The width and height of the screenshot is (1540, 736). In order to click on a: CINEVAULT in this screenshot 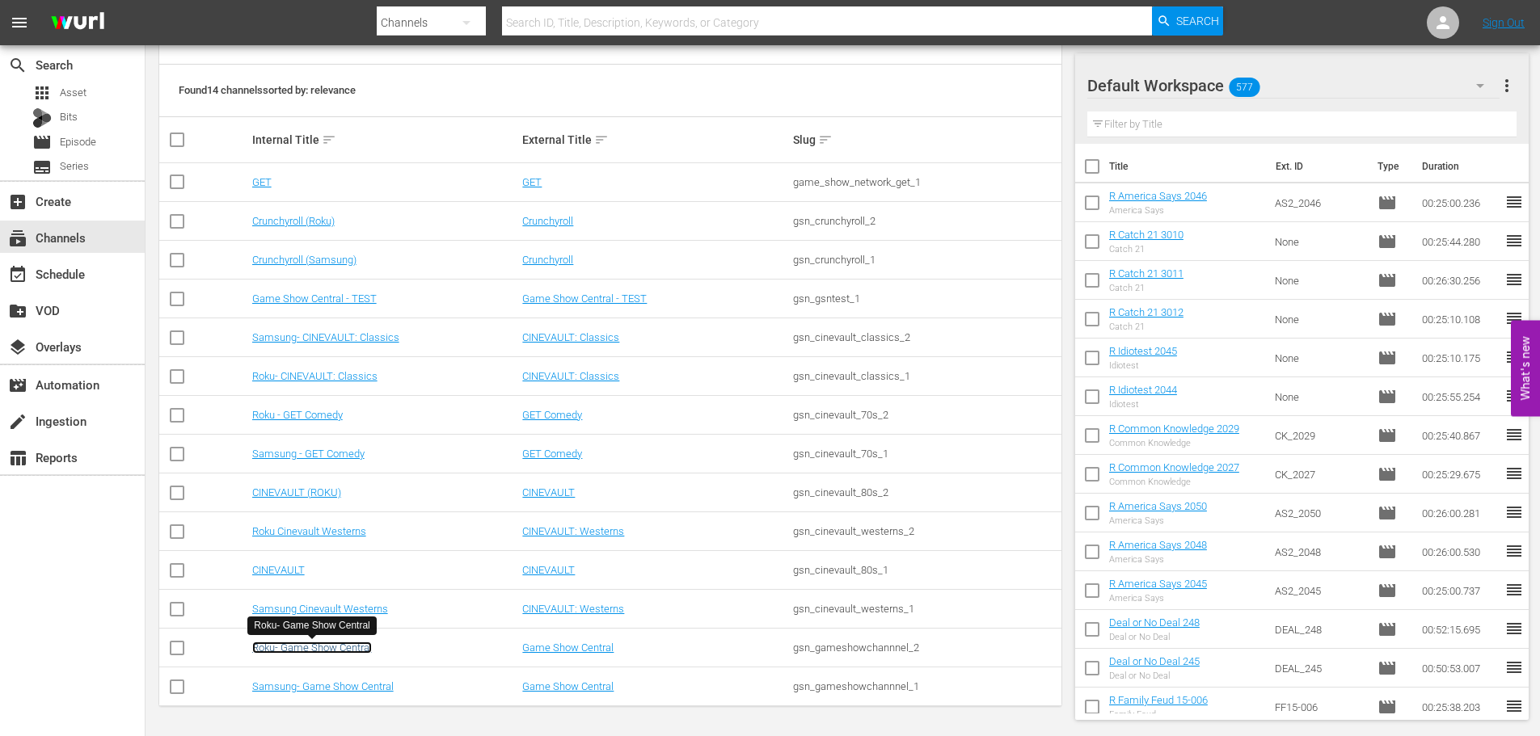, I will do `click(548, 492)`.